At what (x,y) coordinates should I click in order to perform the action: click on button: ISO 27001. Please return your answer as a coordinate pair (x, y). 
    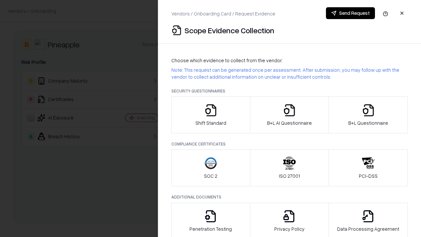
    Looking at the image, I should click on (289, 168).